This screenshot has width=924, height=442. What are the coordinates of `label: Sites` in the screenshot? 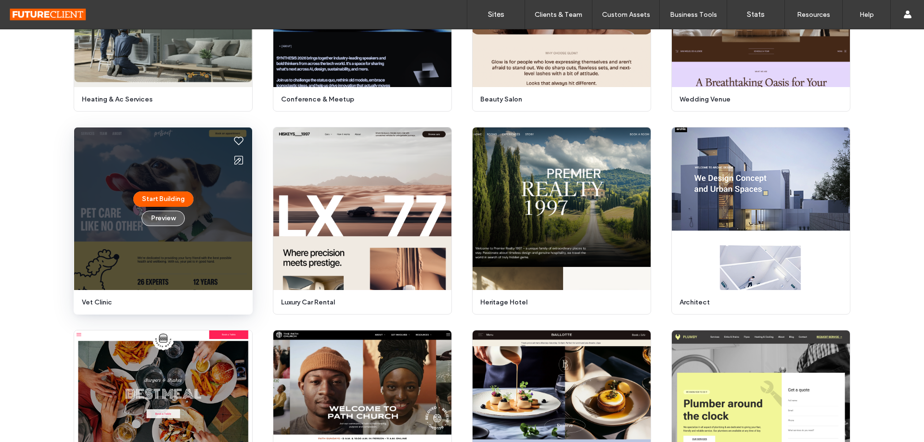 It's located at (496, 14).